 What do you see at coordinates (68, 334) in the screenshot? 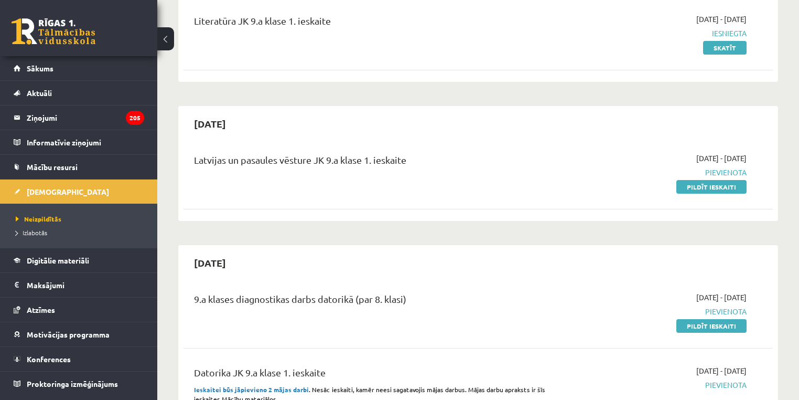
I see `span: Motivācijas programma` at bounding box center [68, 334].